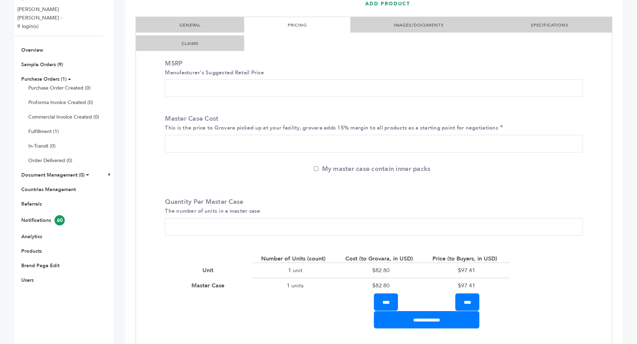 The image size is (637, 344). What do you see at coordinates (59, 88) in the screenshot?
I see `a: Purchase Order Created (0)` at bounding box center [59, 88].